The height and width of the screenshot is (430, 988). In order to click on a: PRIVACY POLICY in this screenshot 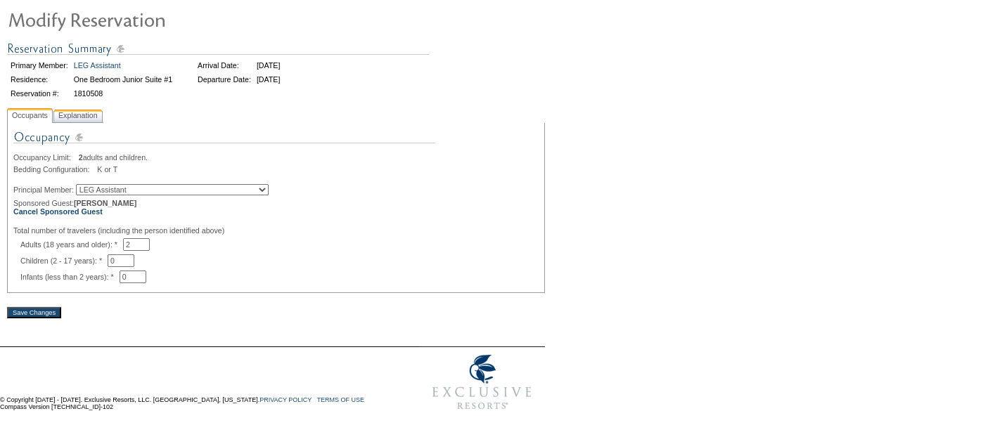, I will do `click(286, 400)`.